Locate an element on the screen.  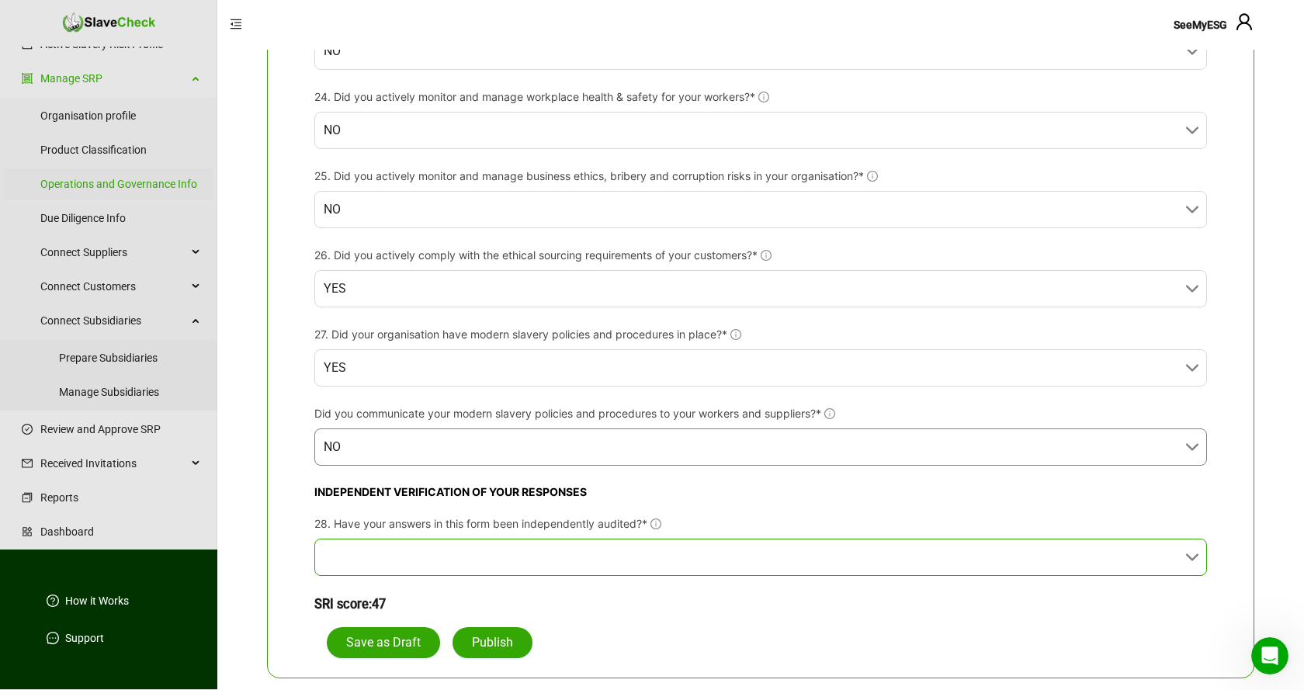
h3: SRI score: 47 is located at coordinates (760, 605).